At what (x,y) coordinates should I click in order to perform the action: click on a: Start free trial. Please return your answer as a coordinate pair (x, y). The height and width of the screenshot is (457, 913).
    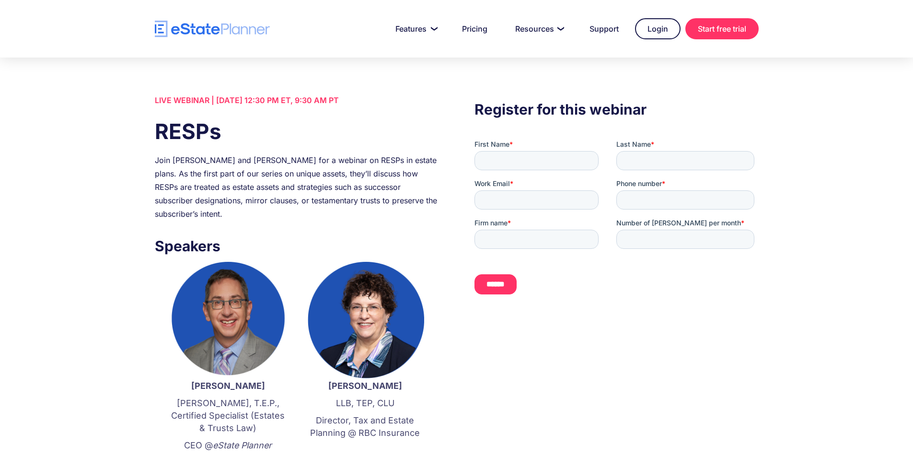
    Looking at the image, I should click on (722, 29).